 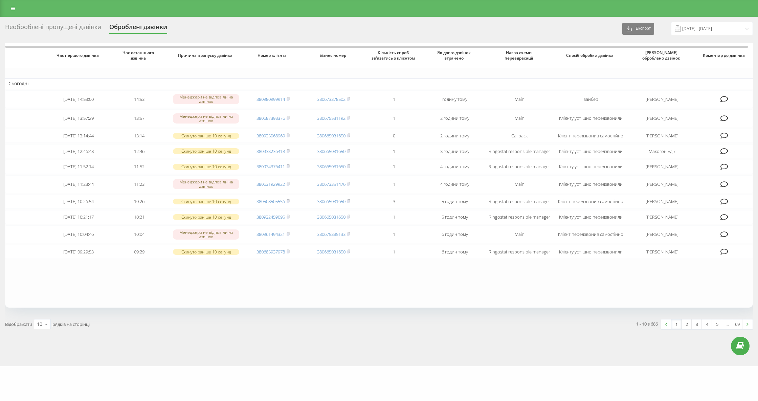 I want to click on td: 13:14, so click(x=139, y=136).